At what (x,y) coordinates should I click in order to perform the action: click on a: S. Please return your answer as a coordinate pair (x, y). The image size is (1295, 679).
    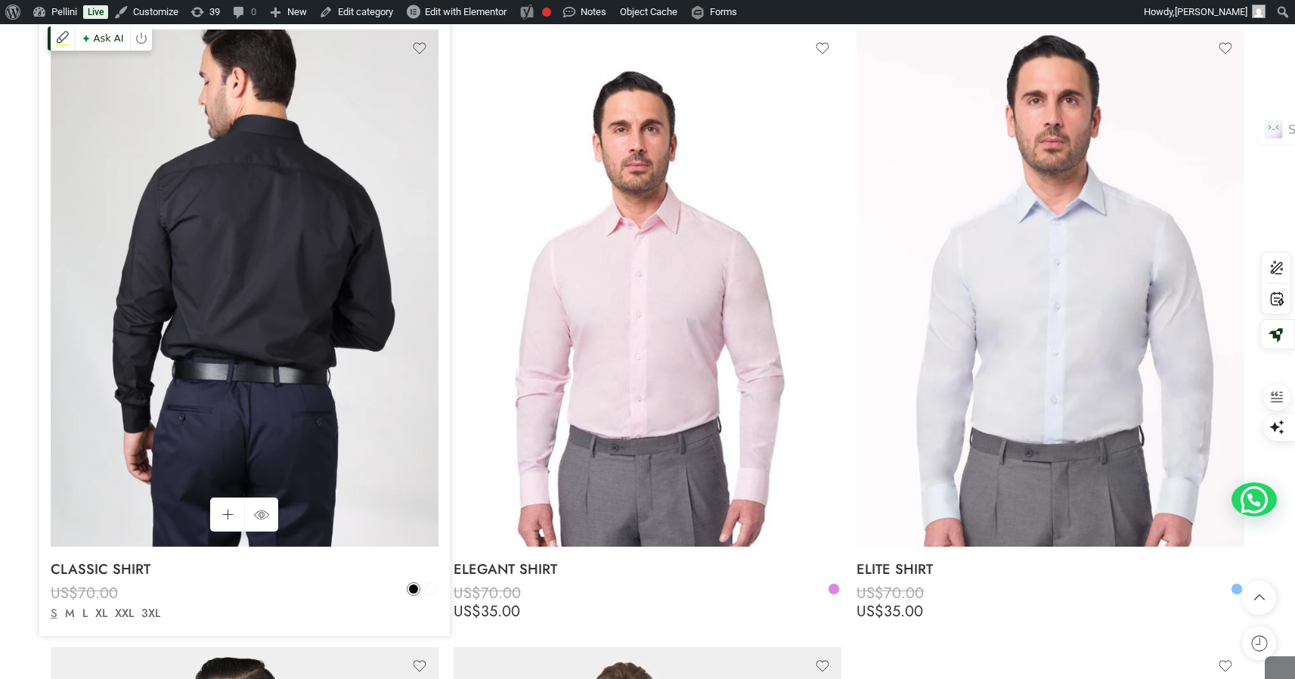
    Looking at the image, I should click on (54, 613).